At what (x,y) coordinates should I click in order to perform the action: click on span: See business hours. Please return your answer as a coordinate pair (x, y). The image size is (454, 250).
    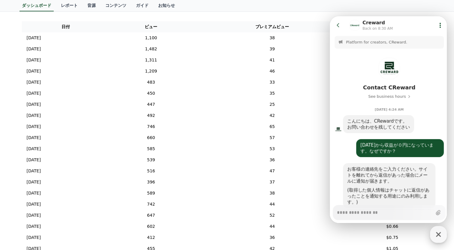
    Looking at the image, I should click on (57, 80).